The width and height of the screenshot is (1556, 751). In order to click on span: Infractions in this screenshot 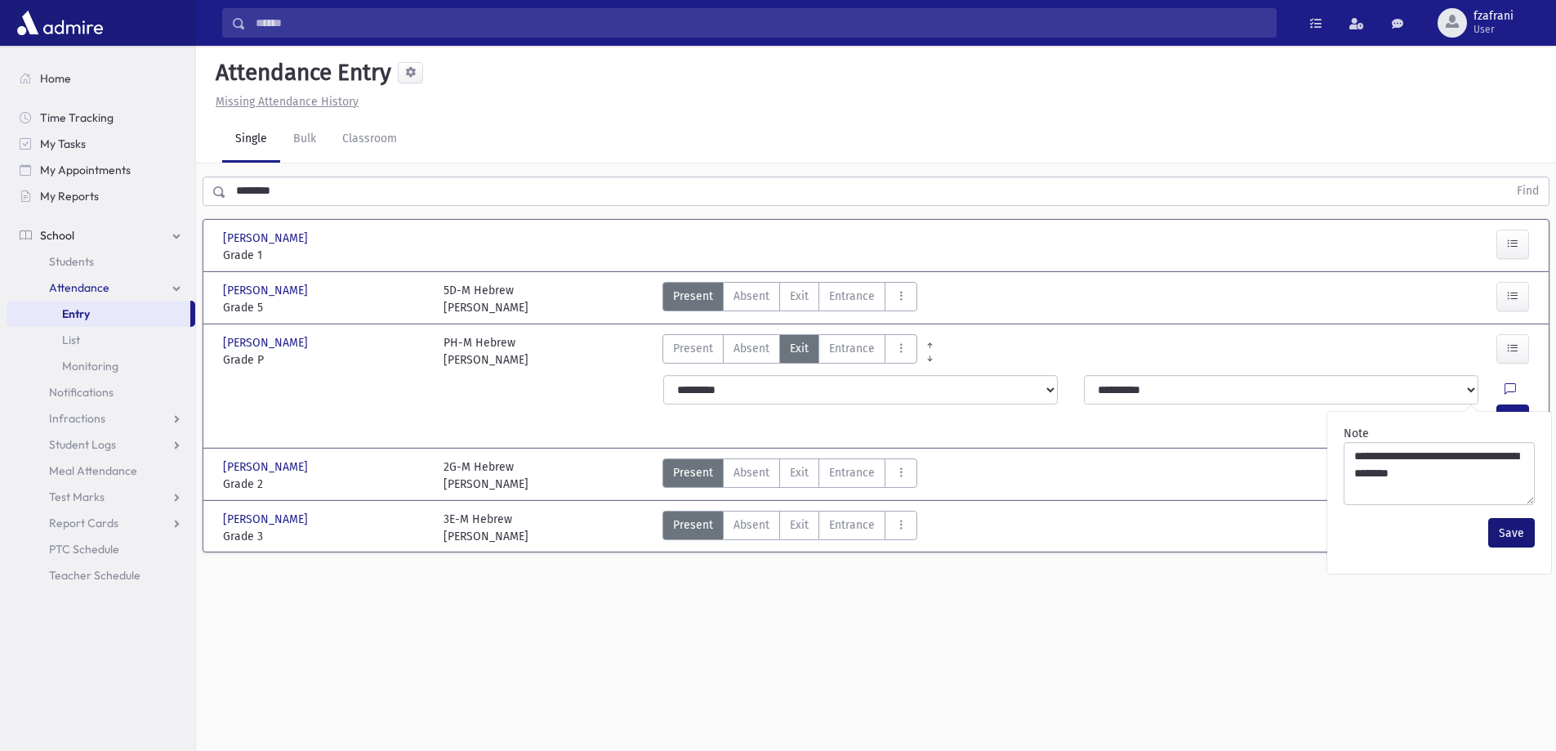, I will do `click(77, 418)`.